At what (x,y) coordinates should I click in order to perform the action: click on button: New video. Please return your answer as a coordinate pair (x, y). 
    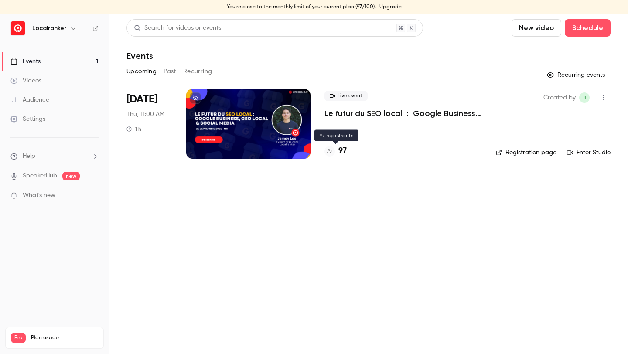
    Looking at the image, I should click on (536, 28).